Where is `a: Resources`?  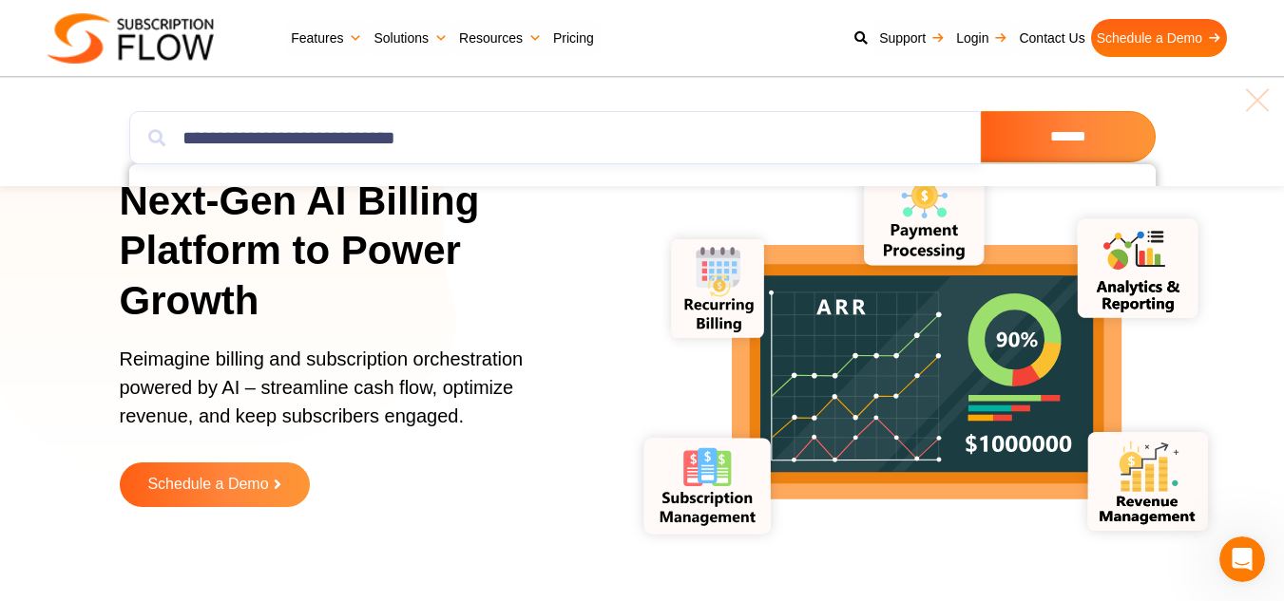 a: Resources is located at coordinates (500, 38).